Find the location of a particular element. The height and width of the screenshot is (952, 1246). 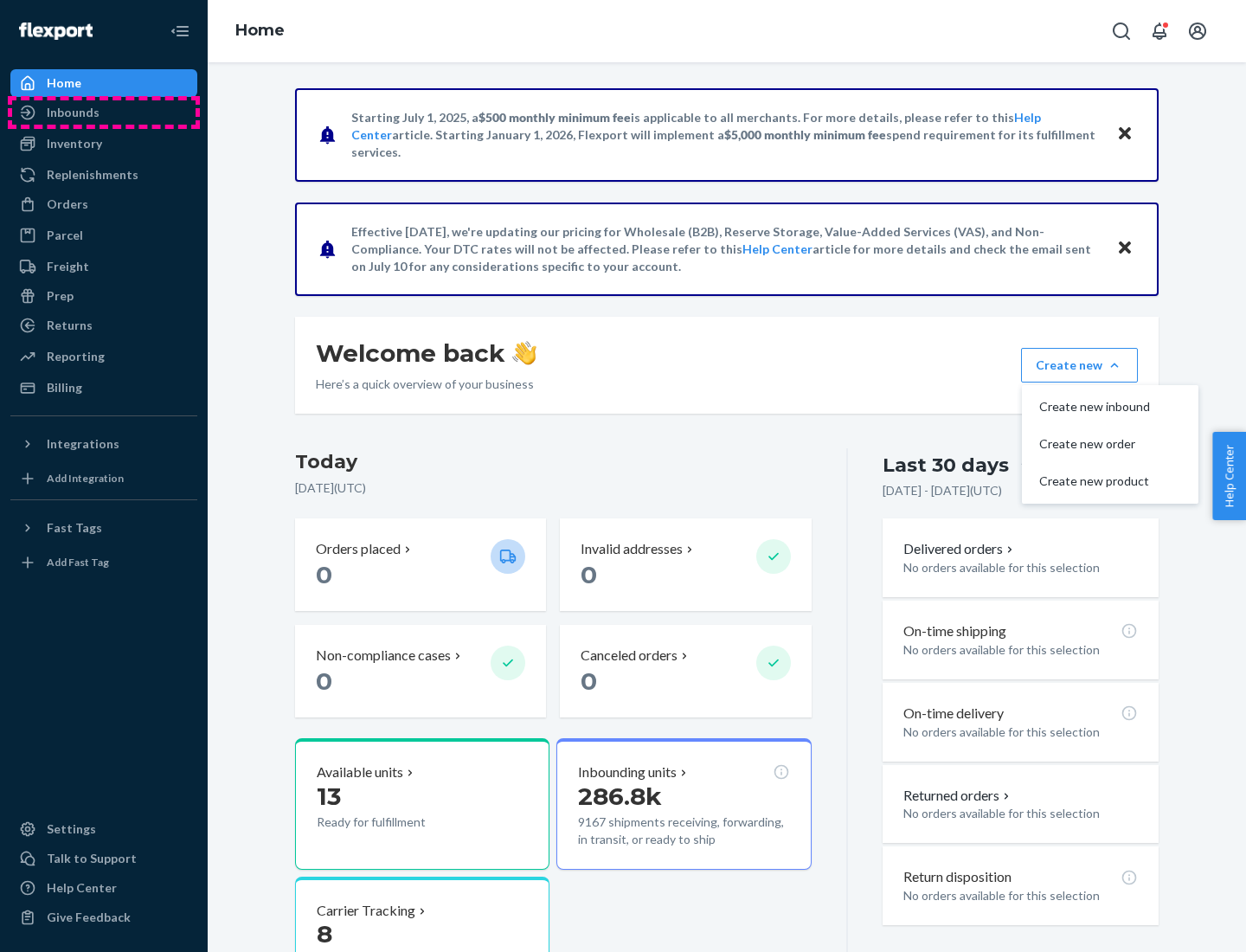

button: Delivered orders is located at coordinates (960, 549).